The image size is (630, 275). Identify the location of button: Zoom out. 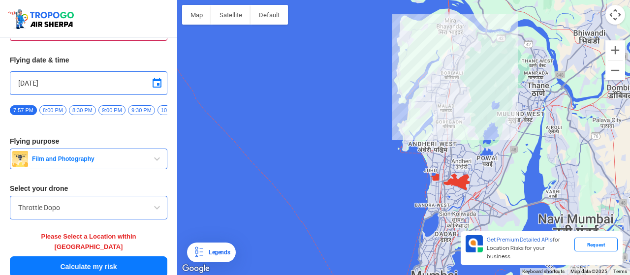
(615, 70).